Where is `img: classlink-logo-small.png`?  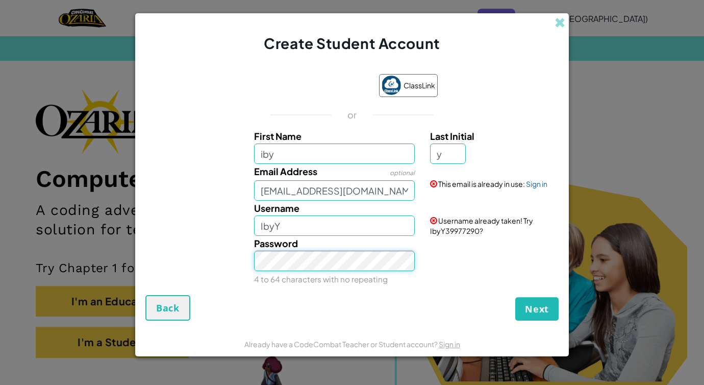
img: classlink-logo-small.png is located at coordinates (391, 85).